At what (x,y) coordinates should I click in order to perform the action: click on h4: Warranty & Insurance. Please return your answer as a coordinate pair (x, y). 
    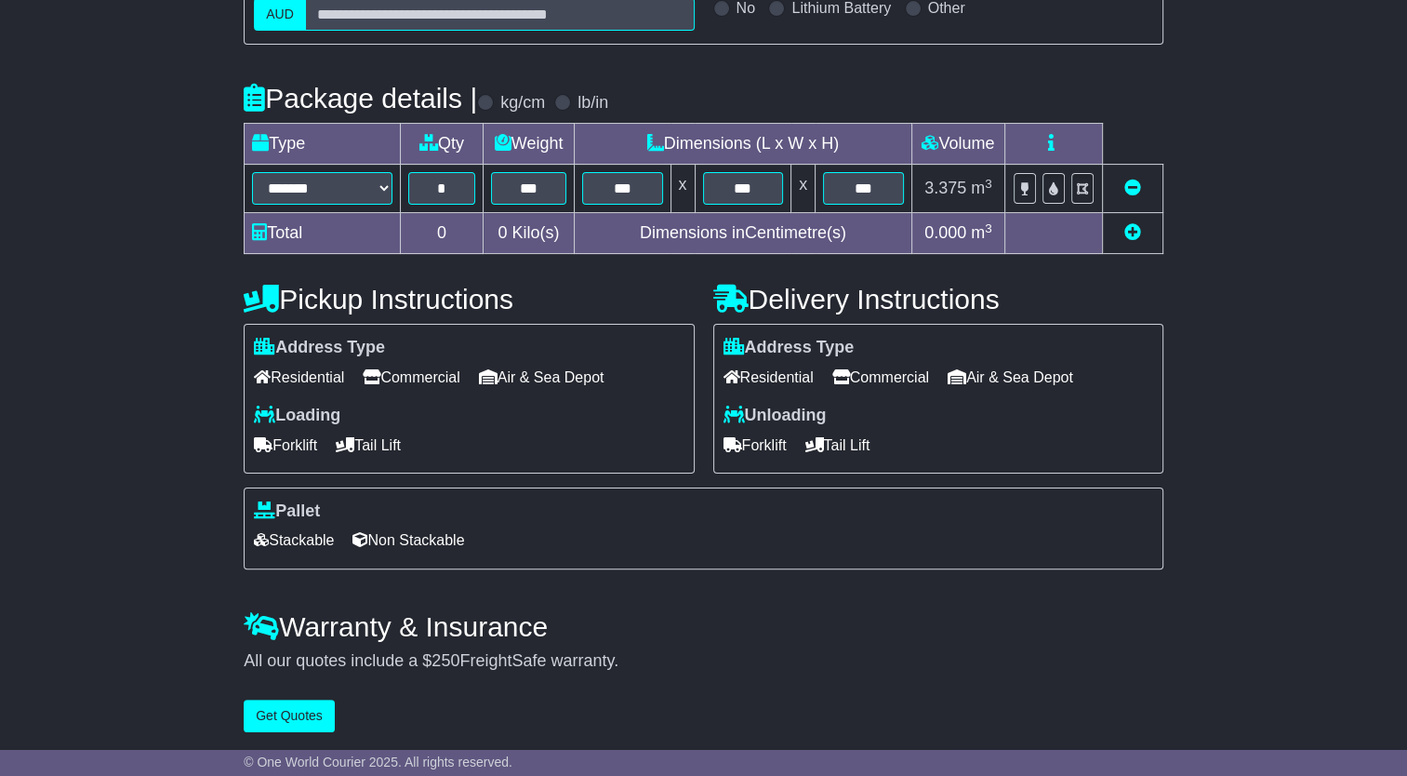
    Looking at the image, I should click on (703, 626).